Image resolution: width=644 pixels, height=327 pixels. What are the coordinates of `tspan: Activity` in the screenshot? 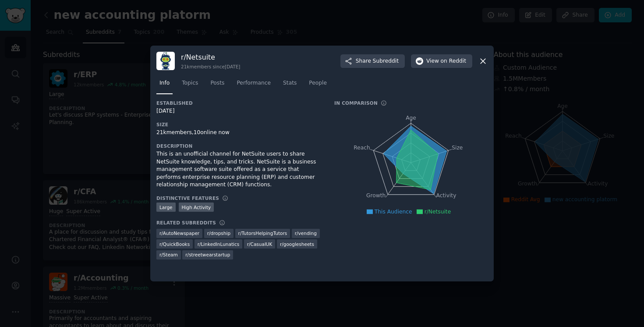 It's located at (446, 196).